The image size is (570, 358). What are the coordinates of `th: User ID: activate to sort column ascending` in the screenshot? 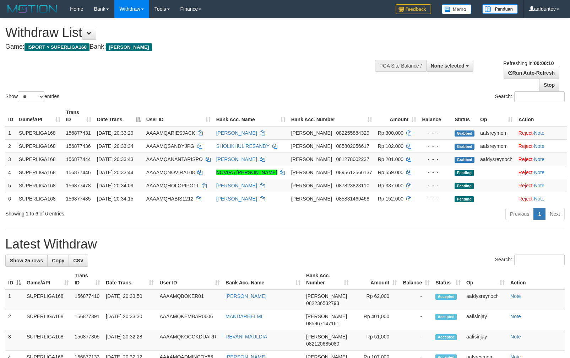 It's located at (178, 116).